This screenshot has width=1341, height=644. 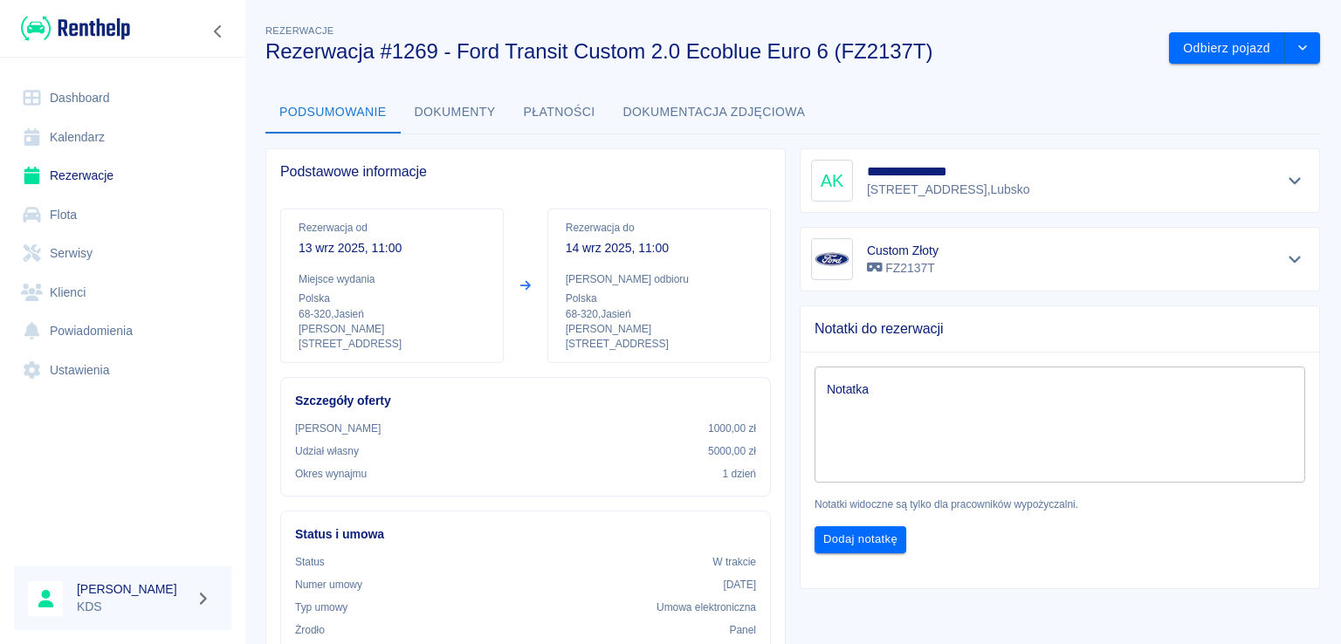 I want to click on span: Rezerwacje, so click(x=299, y=31).